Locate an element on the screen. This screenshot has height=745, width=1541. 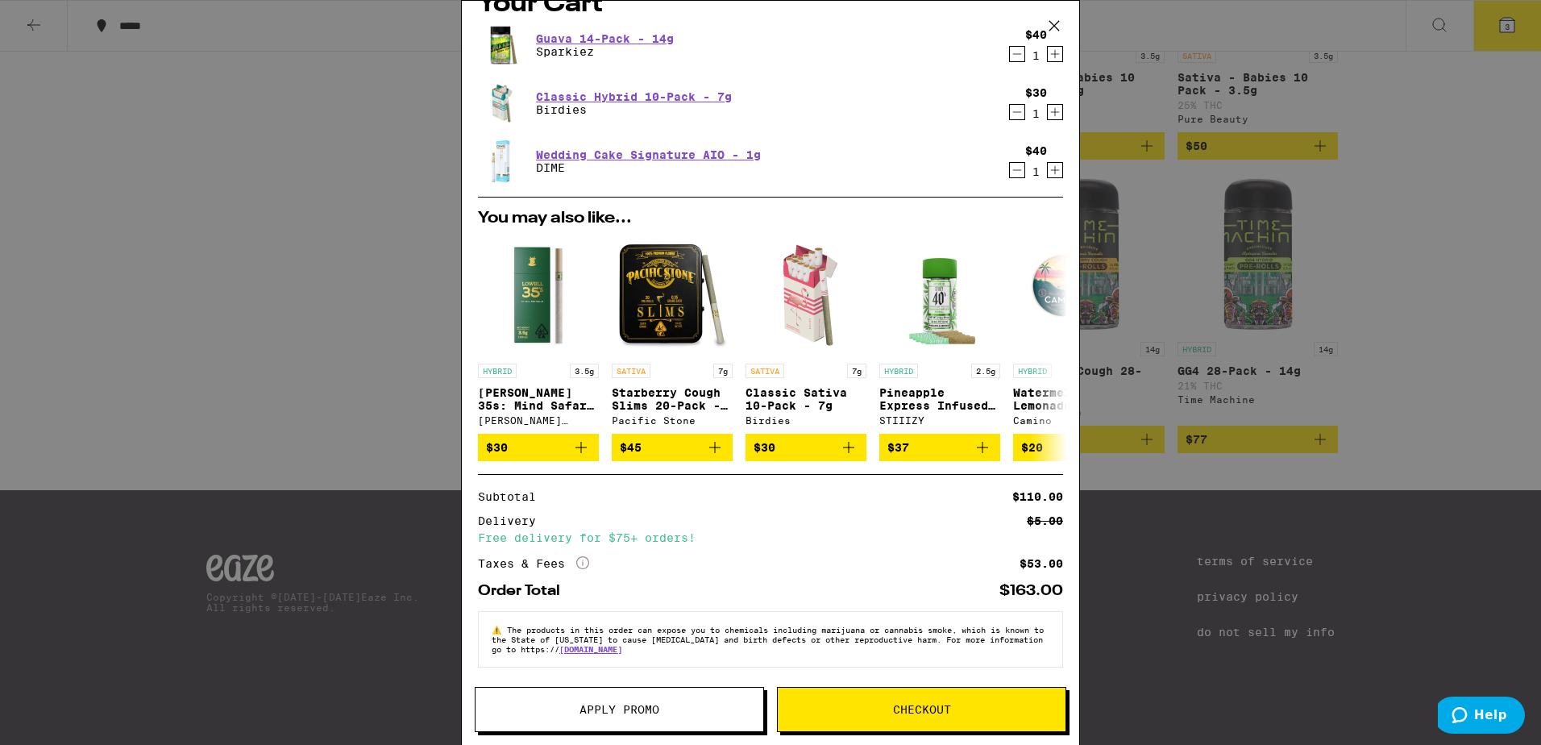
div: Delivery is located at coordinates (513, 521).